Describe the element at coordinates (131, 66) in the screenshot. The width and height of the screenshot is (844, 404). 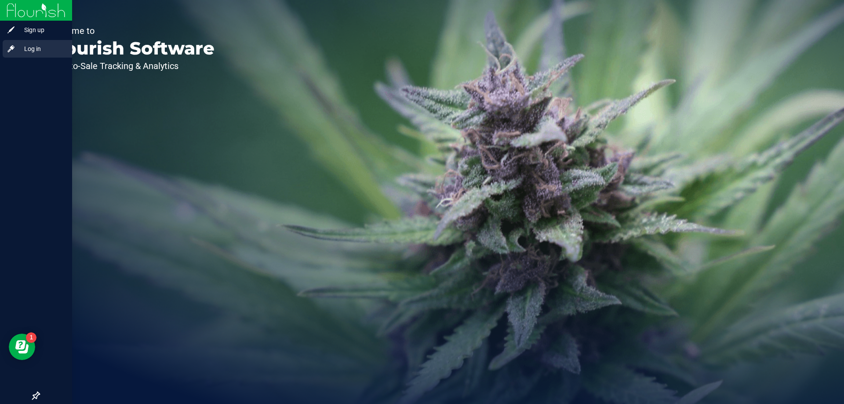
I see `p: Seed-to-Sale Tracking & Analytics` at that location.